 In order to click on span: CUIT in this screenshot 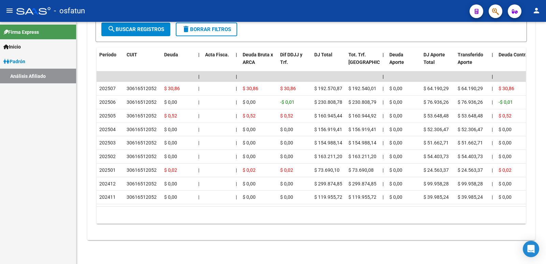, I will do `click(132, 55)`.